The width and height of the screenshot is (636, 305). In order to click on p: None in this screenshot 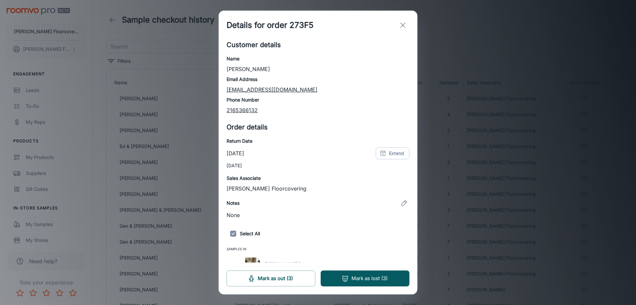, I will do `click(318, 215)`.